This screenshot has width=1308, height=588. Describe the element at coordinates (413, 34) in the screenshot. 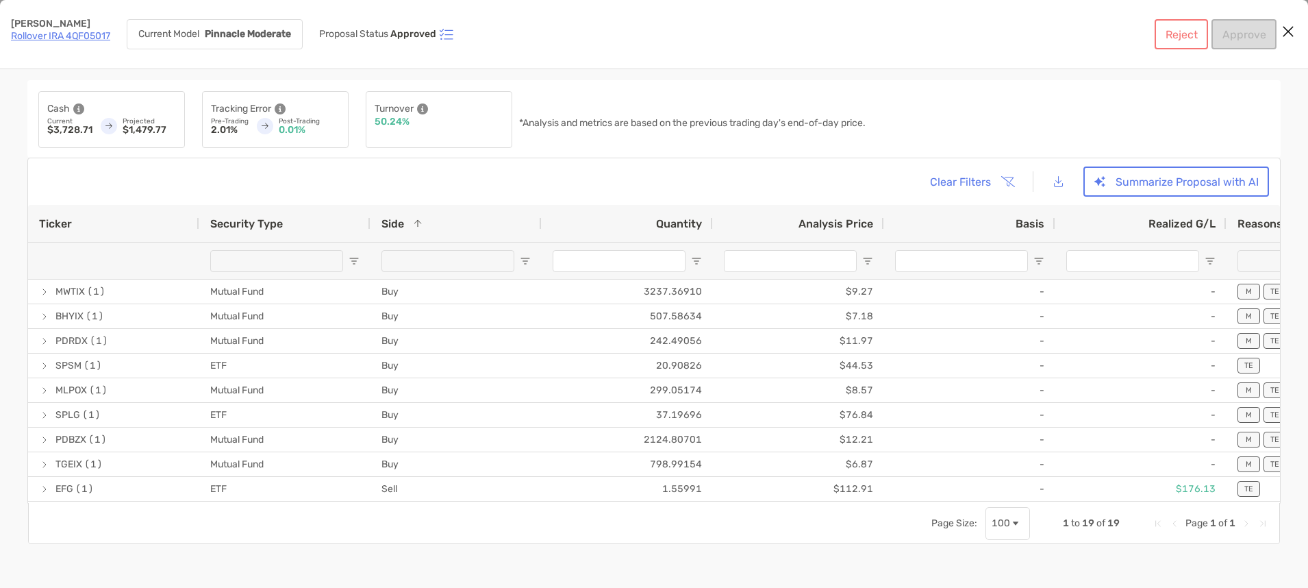

I see `p: Approved` at that location.